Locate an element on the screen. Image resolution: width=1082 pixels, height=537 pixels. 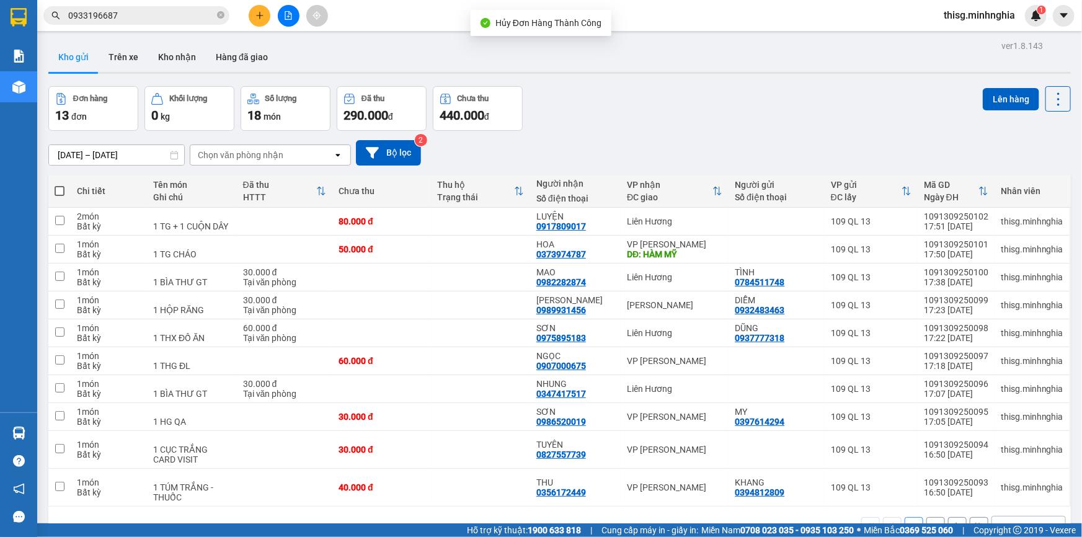
div: Chi tiết is located at coordinates (108, 191).